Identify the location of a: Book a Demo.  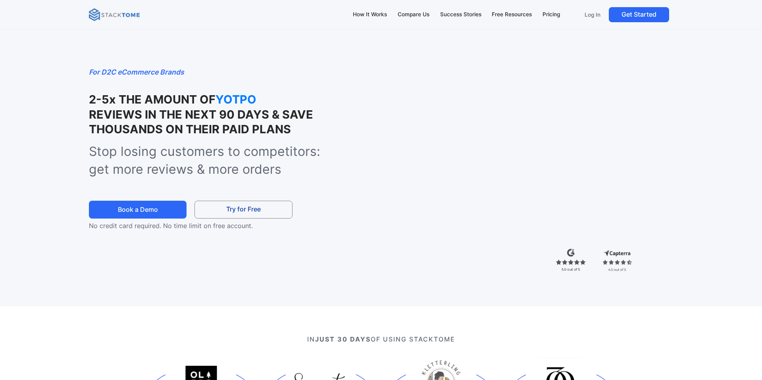
(138, 210).